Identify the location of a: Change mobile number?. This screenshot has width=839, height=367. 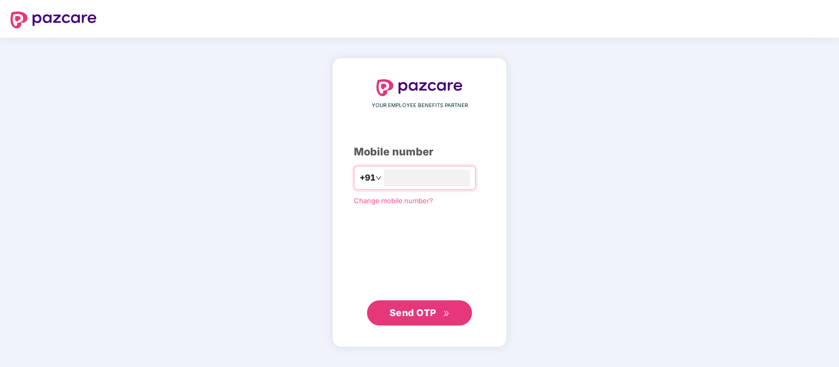
(393, 201).